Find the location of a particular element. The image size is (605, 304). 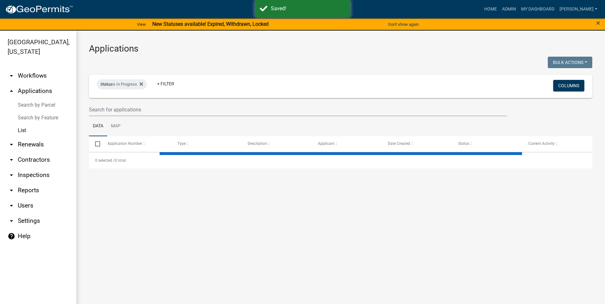

input: Search for applications is located at coordinates (298, 109).